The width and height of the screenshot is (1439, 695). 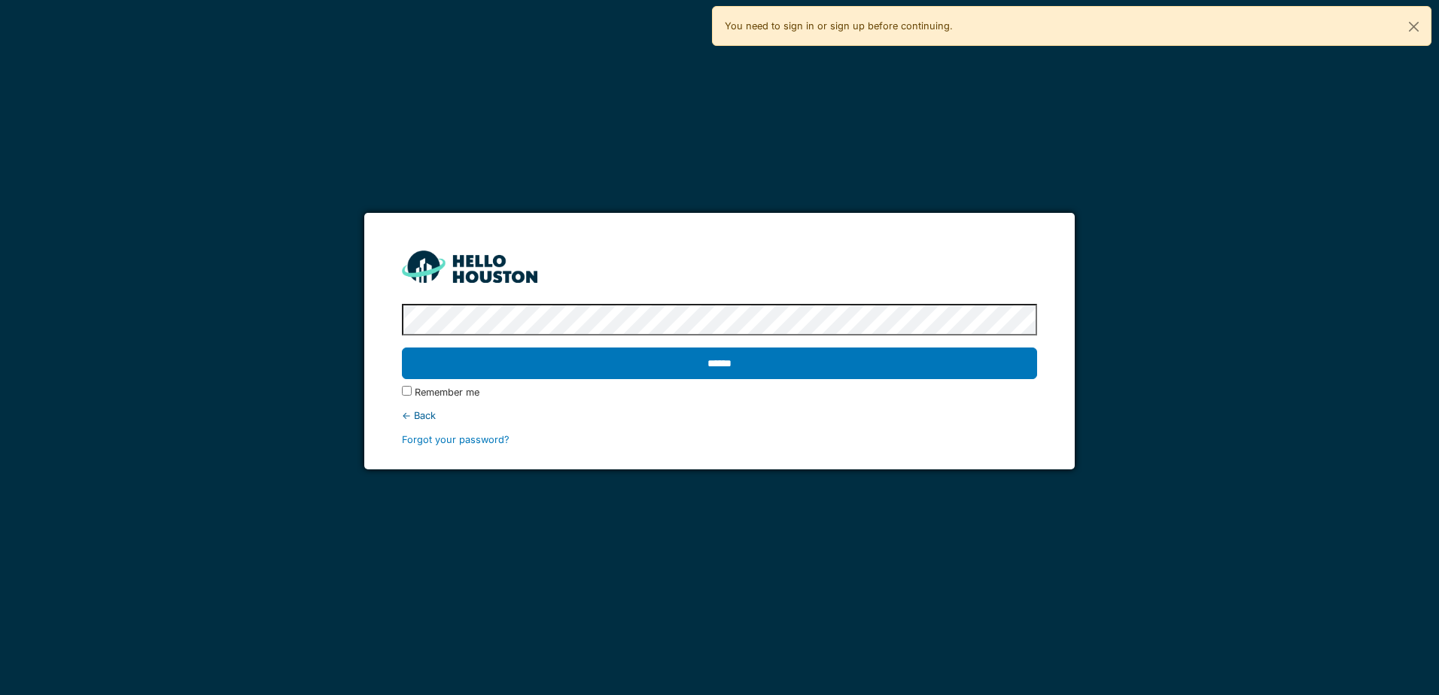 I want to click on div: ← Back, so click(x=719, y=415).